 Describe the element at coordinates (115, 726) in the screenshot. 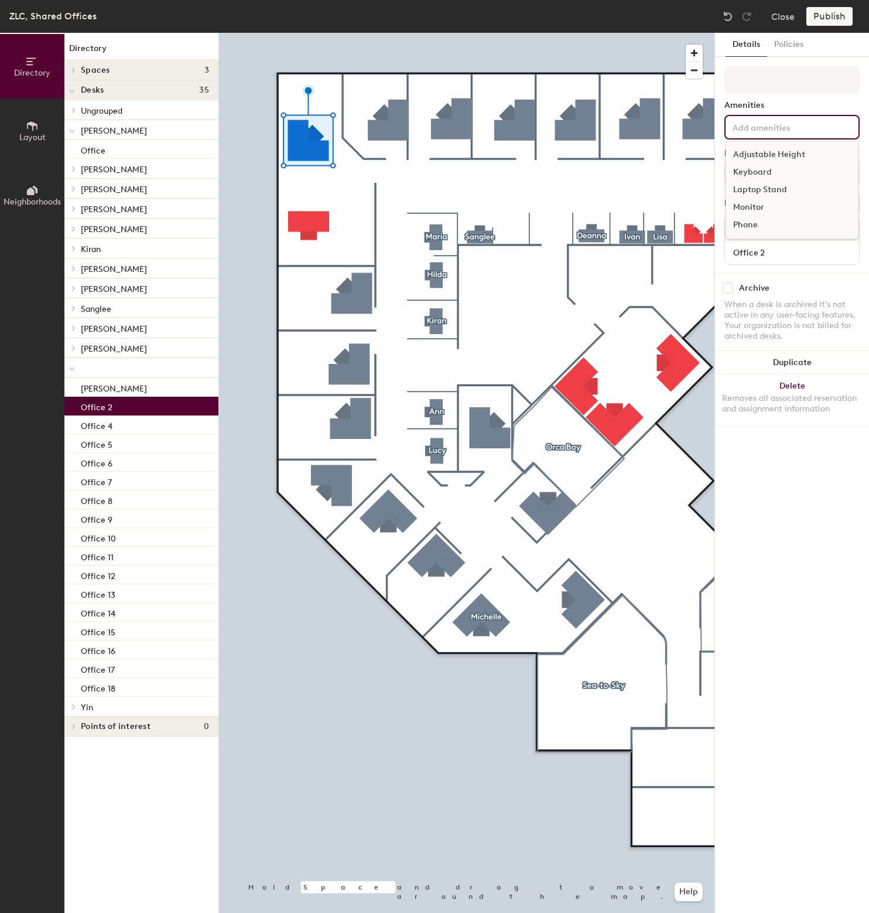

I see `span: Points of interest` at that location.